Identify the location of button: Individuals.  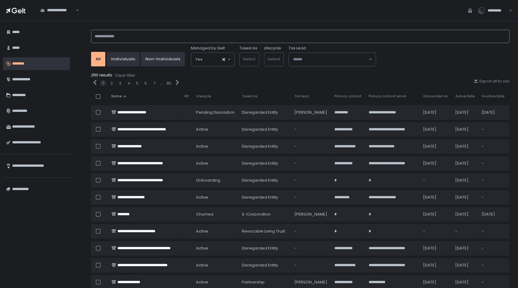
(123, 59).